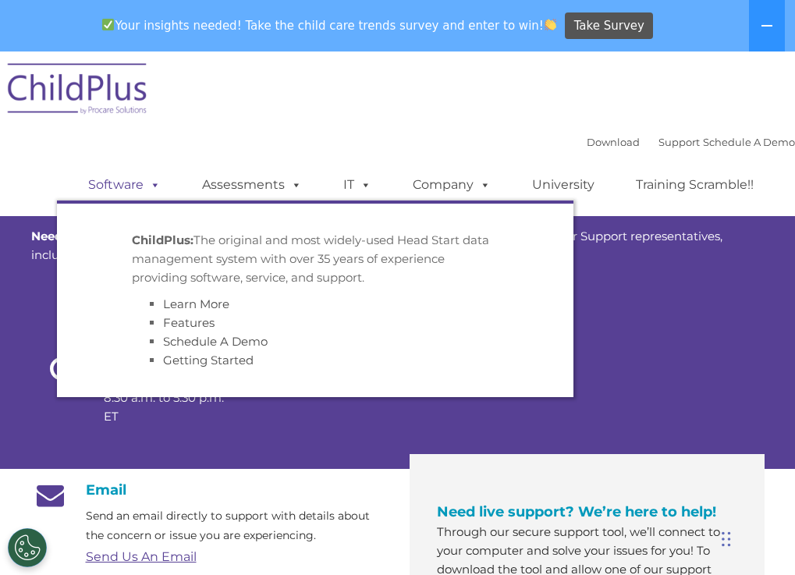 The width and height of the screenshot is (795, 575). What do you see at coordinates (756, 538) in the screenshot?
I see `div: Chat Widget` at bounding box center [756, 538].